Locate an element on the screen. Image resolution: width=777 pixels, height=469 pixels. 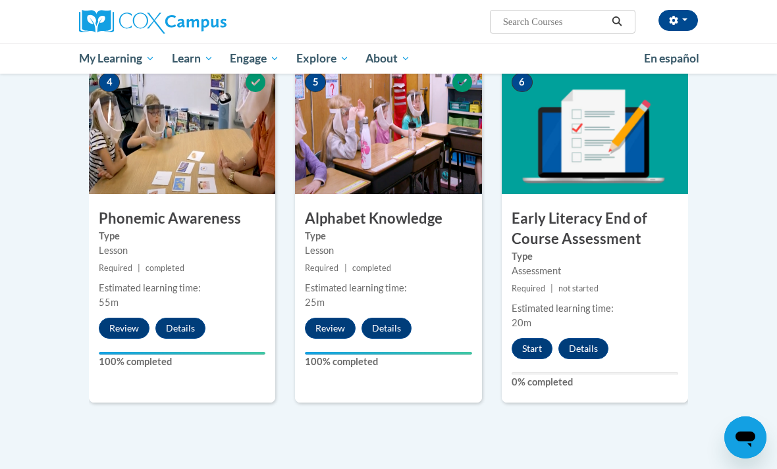
a: My Learning is located at coordinates (117, 59).